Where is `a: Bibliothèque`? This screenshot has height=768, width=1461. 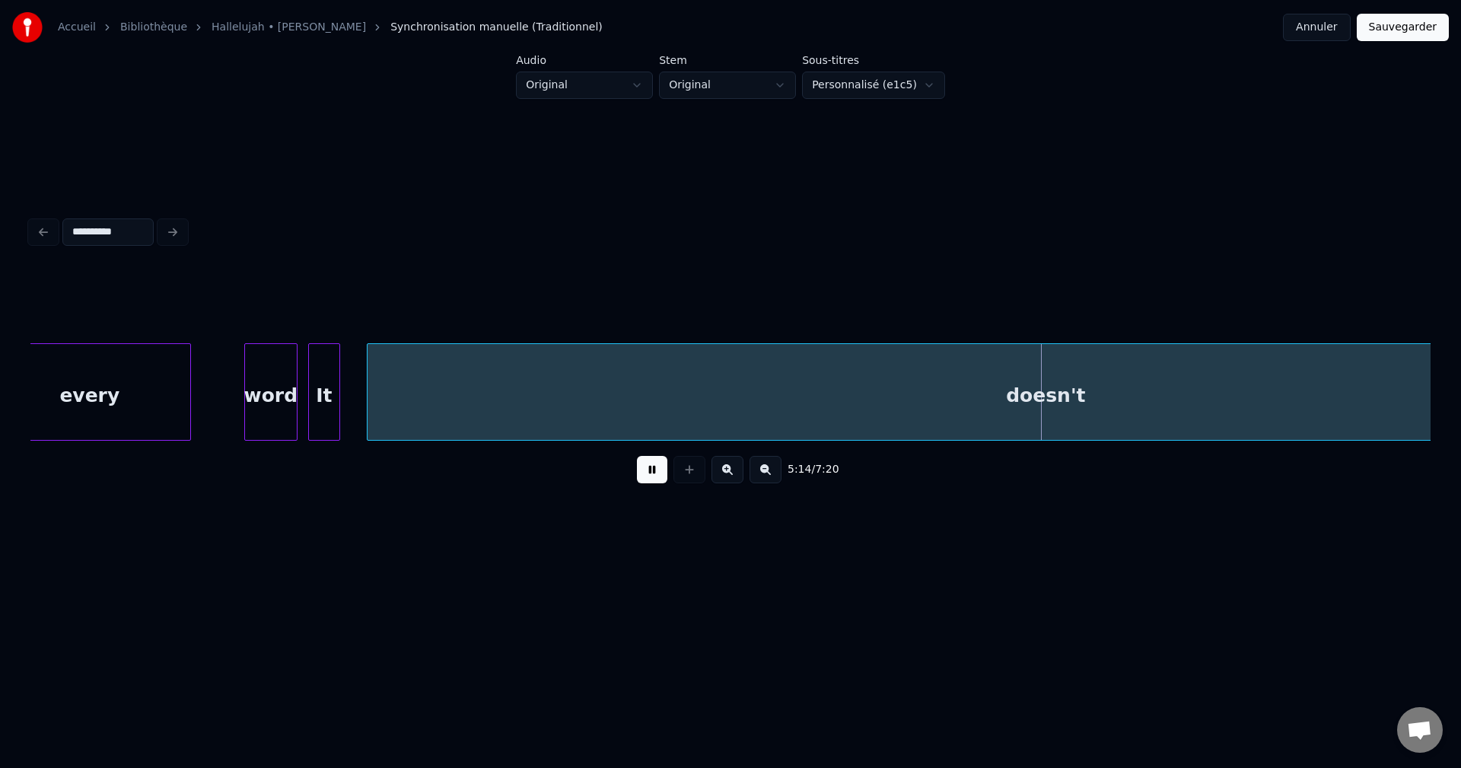
a: Bibliothèque is located at coordinates (154, 27).